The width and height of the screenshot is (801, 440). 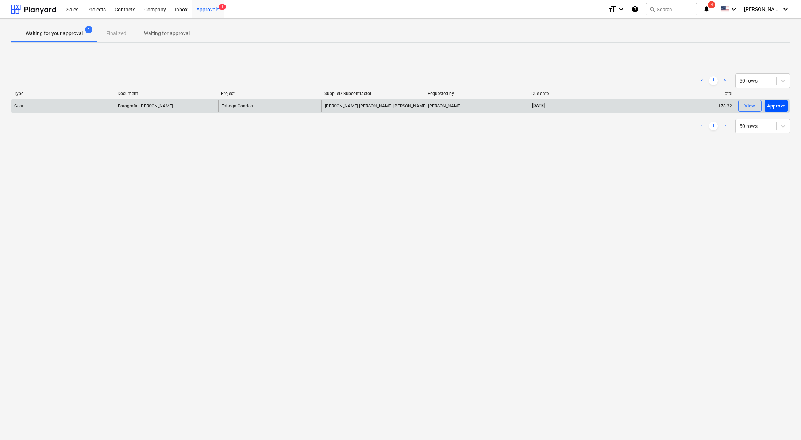 What do you see at coordinates (683, 106) in the screenshot?
I see `div: 178.32` at bounding box center [683, 106].